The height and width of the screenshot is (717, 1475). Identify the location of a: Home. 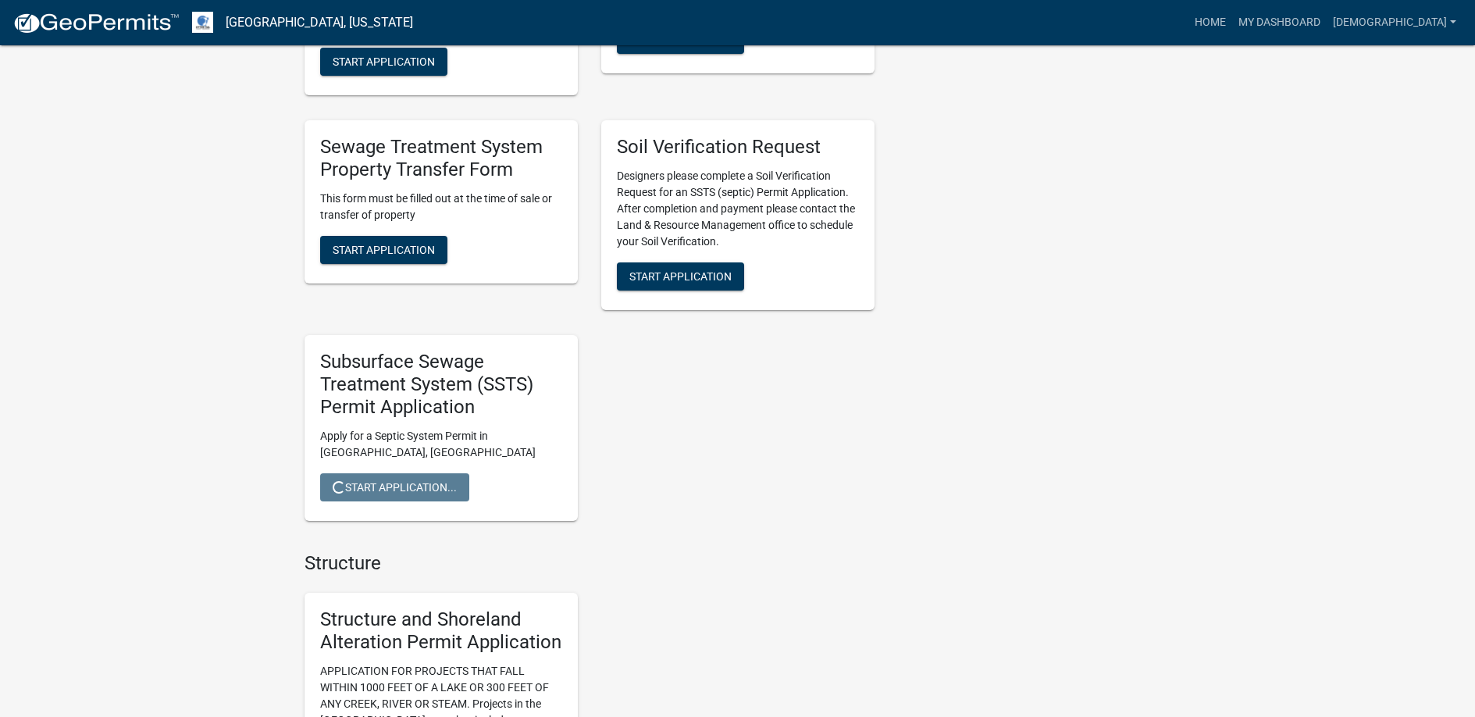
(1210, 23).